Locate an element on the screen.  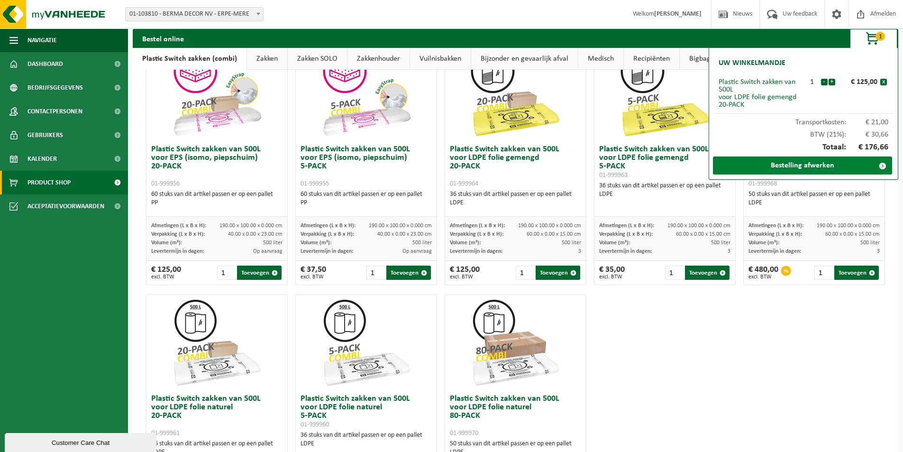
span: Gebruikers is located at coordinates (45, 135).